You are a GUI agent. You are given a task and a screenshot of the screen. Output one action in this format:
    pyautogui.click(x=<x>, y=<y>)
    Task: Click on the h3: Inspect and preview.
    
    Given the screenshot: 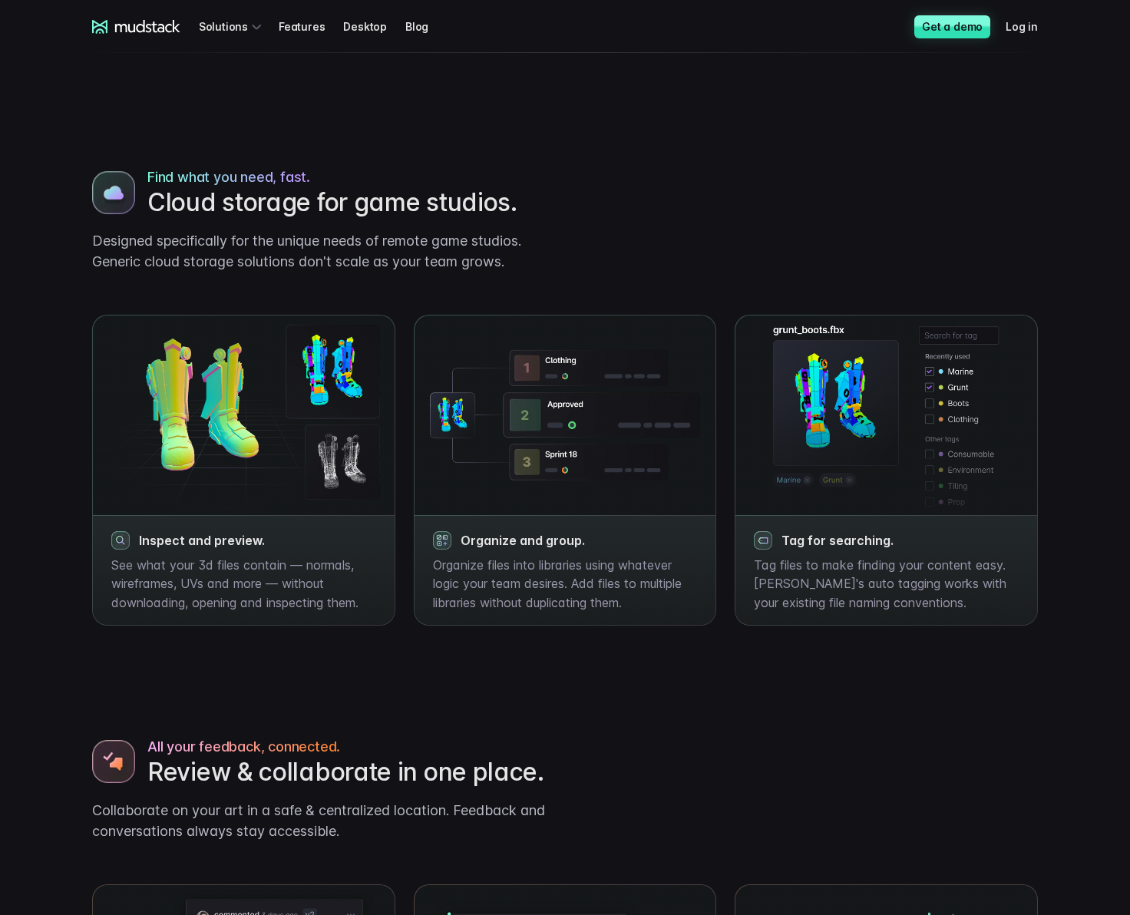 What is the action you would take?
    pyautogui.click(x=257, y=541)
    